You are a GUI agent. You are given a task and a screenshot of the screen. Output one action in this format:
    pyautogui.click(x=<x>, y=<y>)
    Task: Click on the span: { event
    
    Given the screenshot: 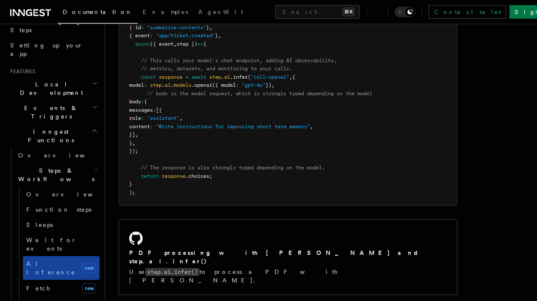 What is the action you would take?
    pyautogui.click(x=139, y=36)
    